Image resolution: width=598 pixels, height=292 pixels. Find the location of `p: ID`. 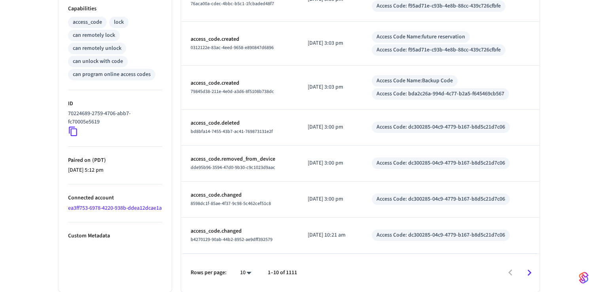

p: ID is located at coordinates (115, 104).